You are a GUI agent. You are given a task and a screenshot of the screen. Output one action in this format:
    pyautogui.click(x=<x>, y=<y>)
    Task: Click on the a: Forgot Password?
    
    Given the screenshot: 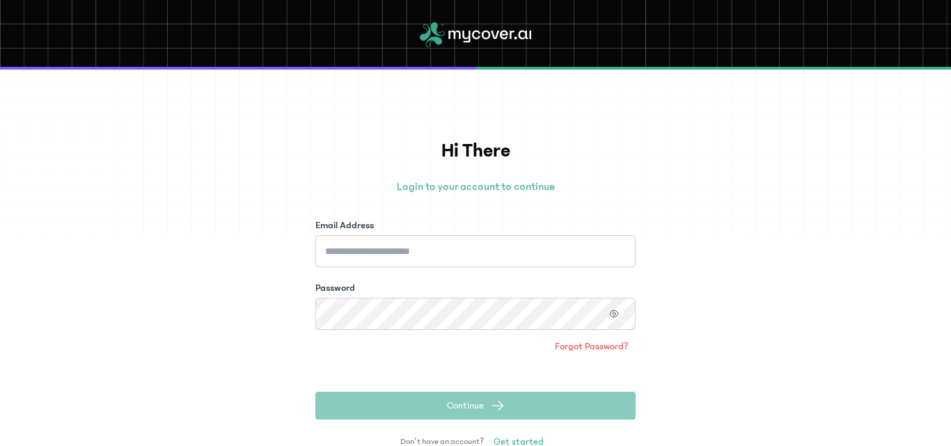 What is the action you would take?
    pyautogui.click(x=592, y=347)
    